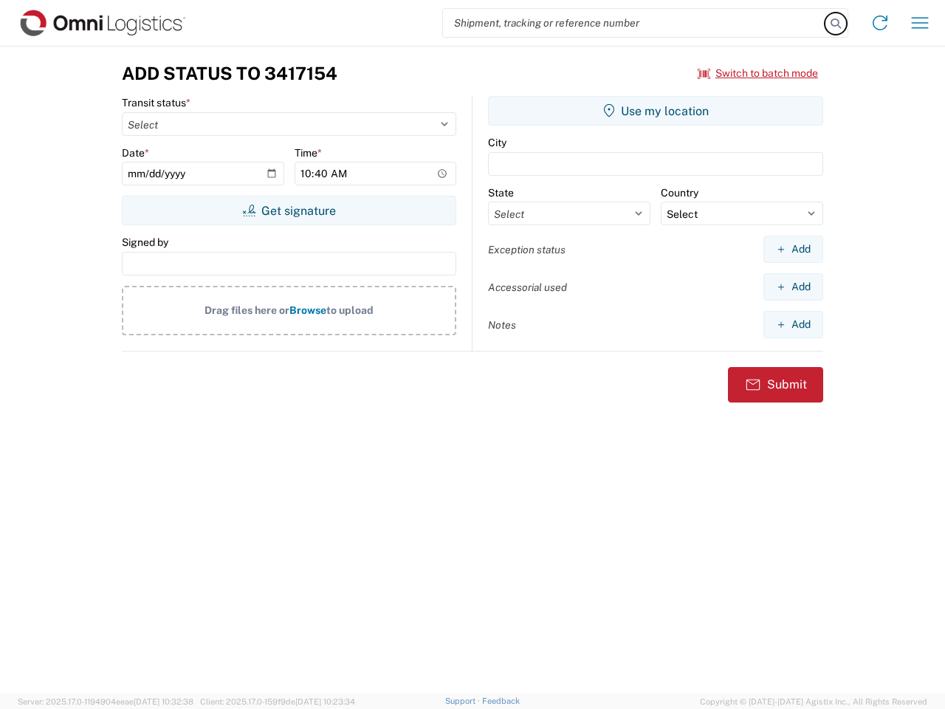 Image resolution: width=945 pixels, height=709 pixels. What do you see at coordinates (156, 103) in the screenshot?
I see `label: Transit status` at bounding box center [156, 103].